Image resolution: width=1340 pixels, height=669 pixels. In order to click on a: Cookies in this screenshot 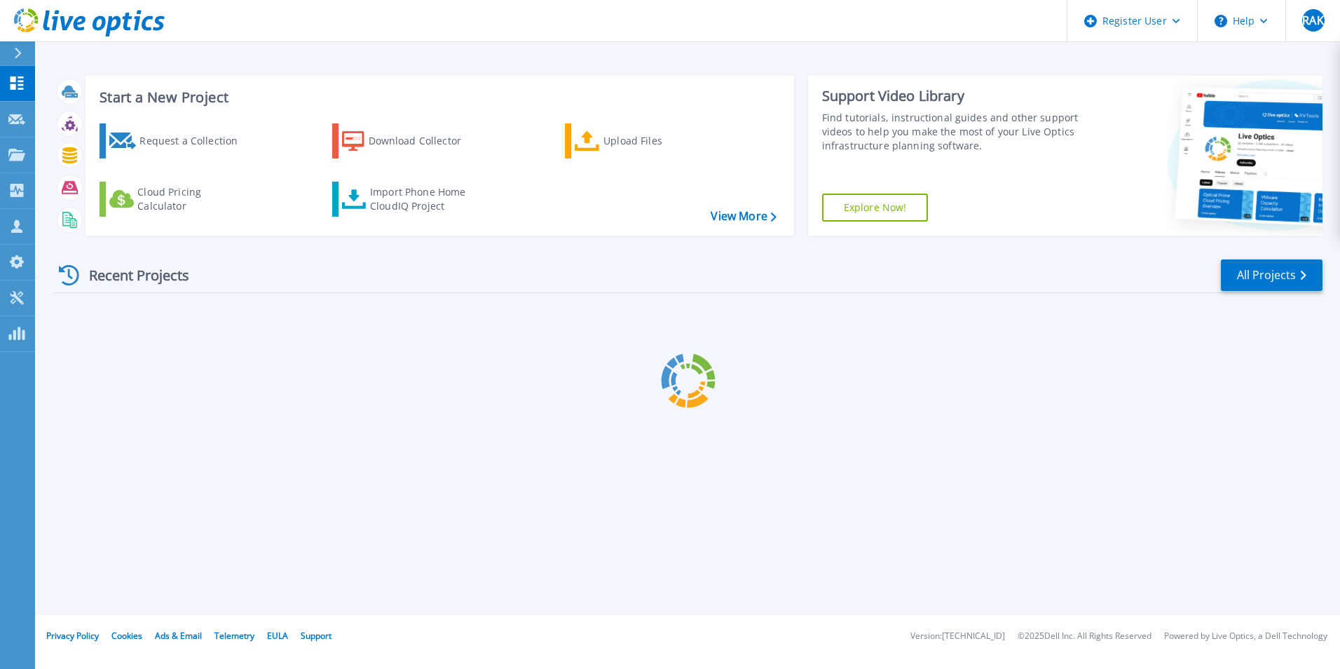, I will do `click(127, 635)`.